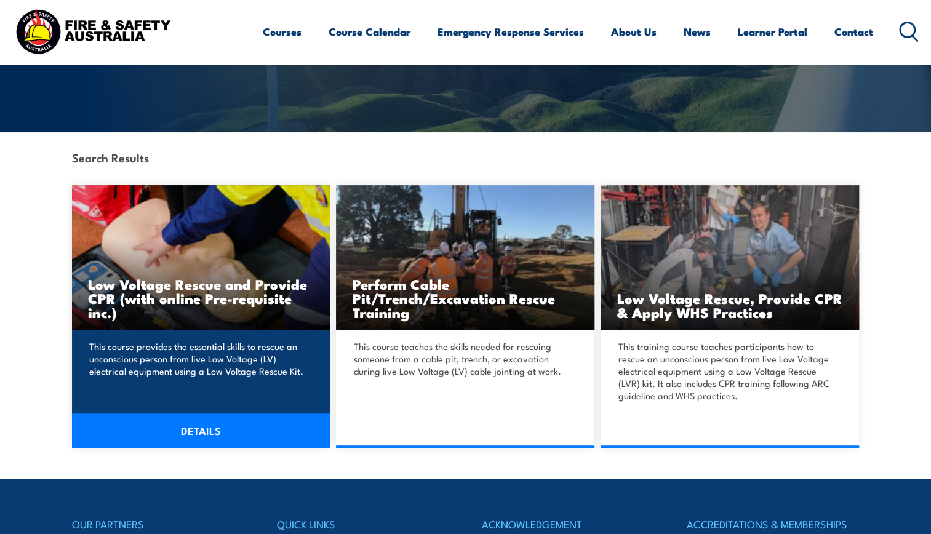 This screenshot has width=931, height=534. What do you see at coordinates (697, 31) in the screenshot?
I see `a: News` at bounding box center [697, 31].